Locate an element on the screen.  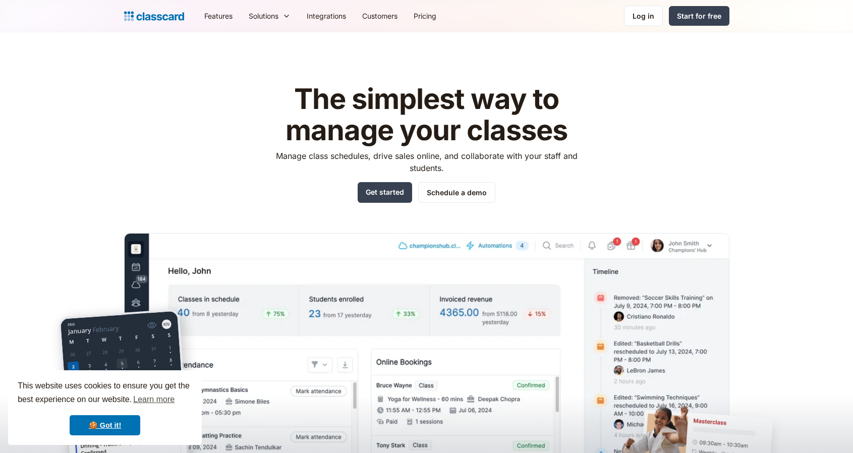
a: Log in is located at coordinates (643, 16).